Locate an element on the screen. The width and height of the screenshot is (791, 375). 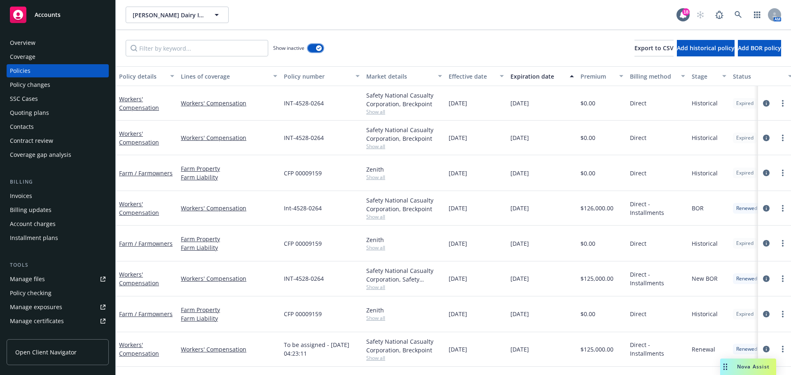
div: Effective date is located at coordinates (472, 76).